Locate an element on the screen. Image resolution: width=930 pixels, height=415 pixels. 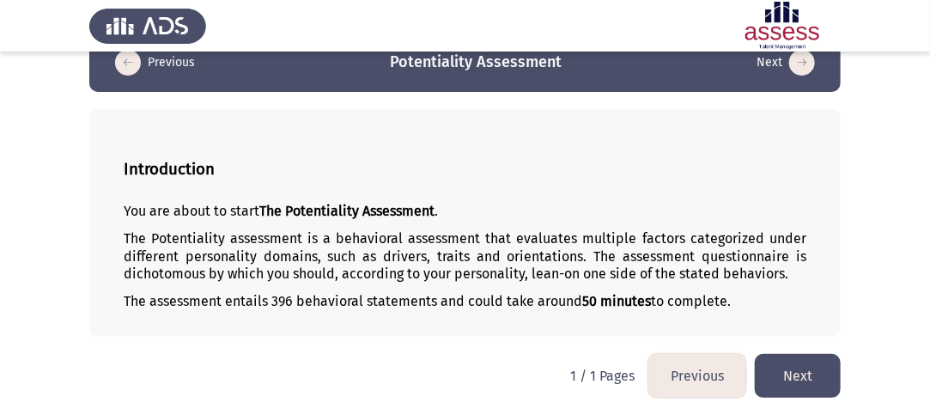
p: 1 / 1 Pages is located at coordinates (602, 375).